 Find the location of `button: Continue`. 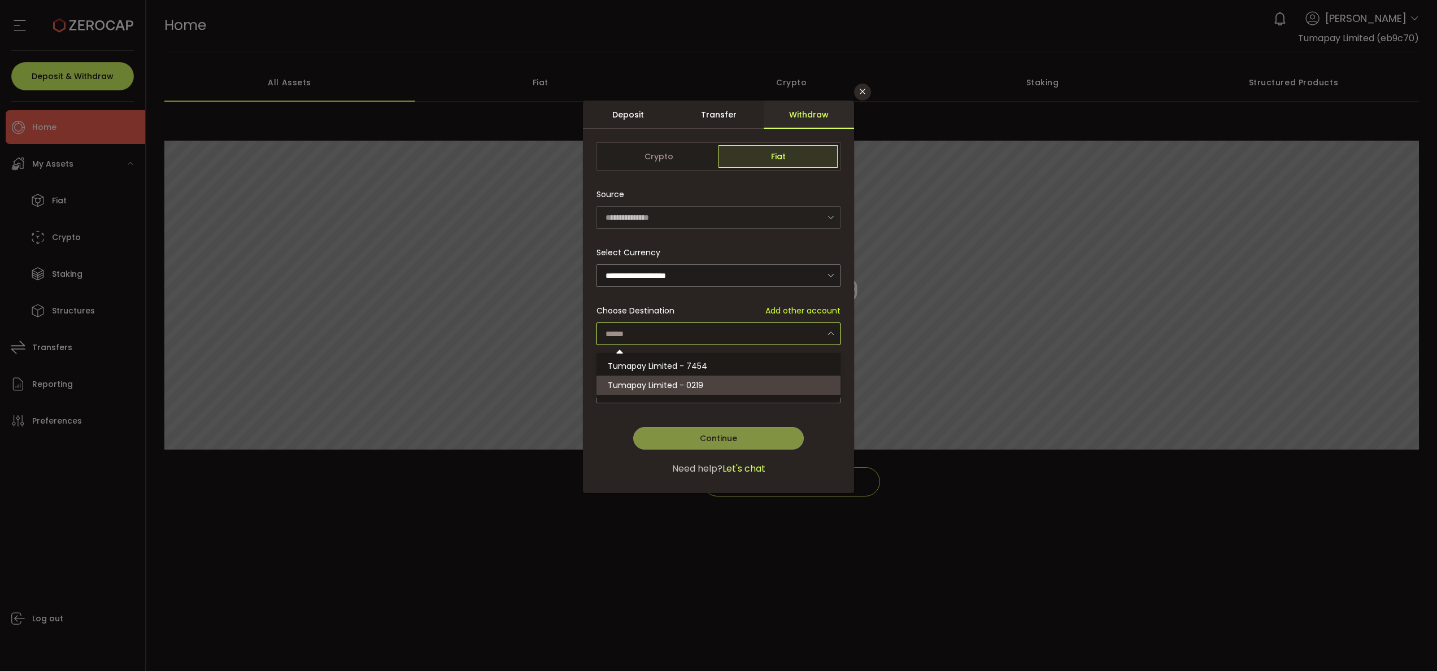

button: Continue is located at coordinates (719, 438).